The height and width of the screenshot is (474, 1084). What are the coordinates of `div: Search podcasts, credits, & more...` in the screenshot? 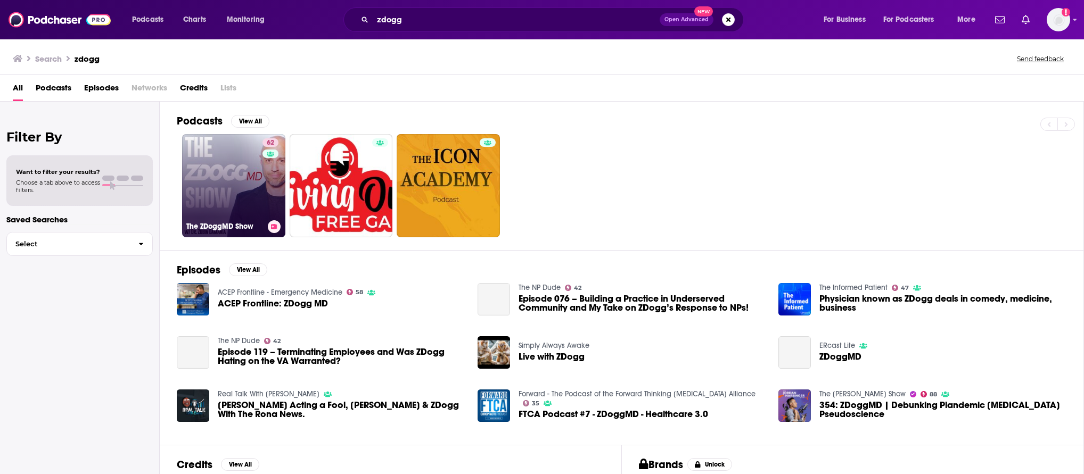 It's located at (554, 20).